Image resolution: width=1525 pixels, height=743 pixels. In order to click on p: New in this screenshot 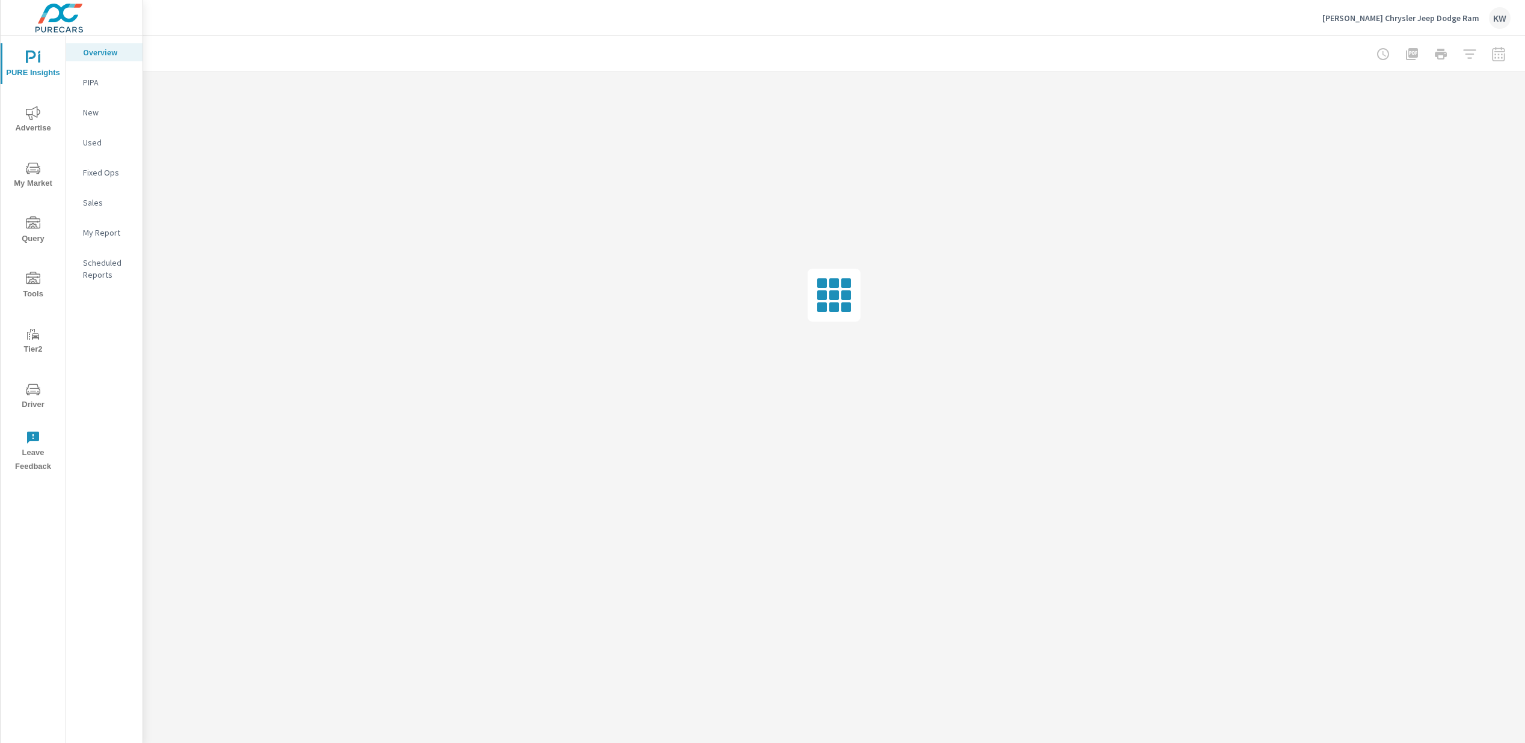, I will do `click(108, 112)`.